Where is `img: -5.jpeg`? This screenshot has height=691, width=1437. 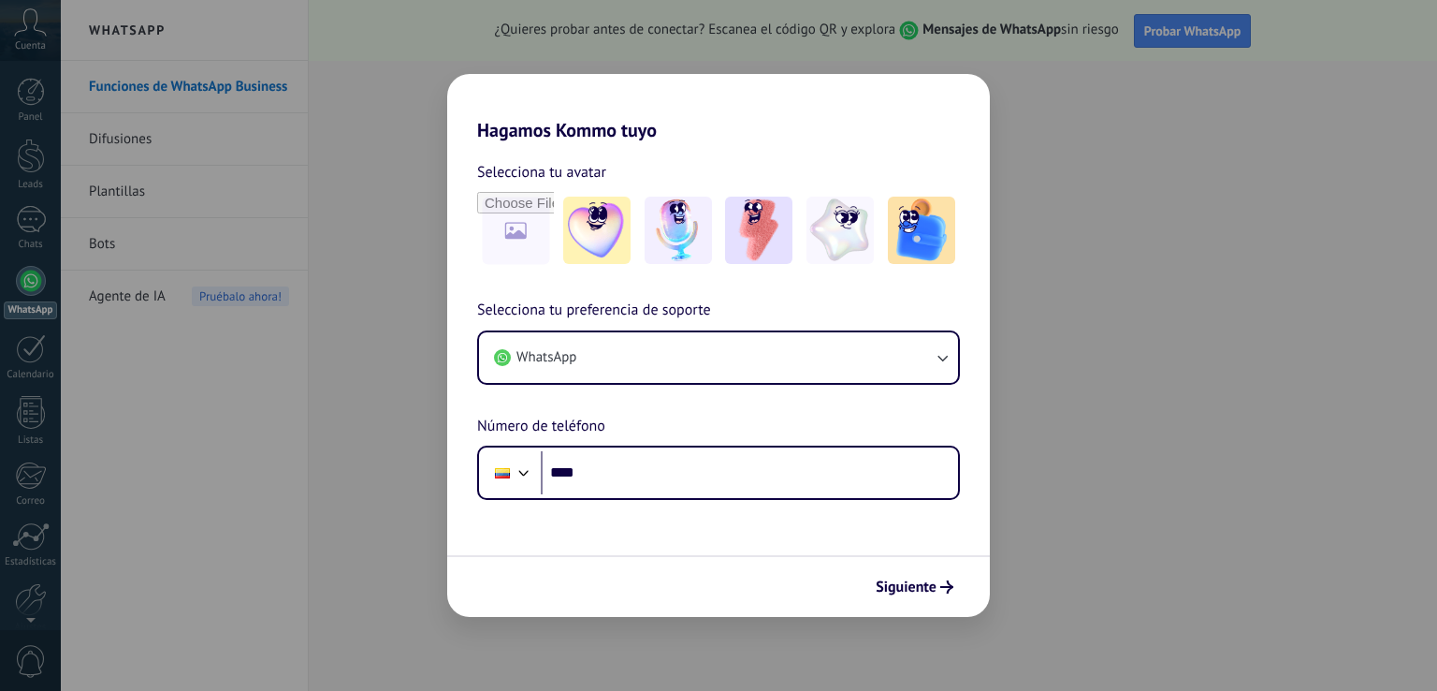 img: -5.jpeg is located at coordinates (922, 230).